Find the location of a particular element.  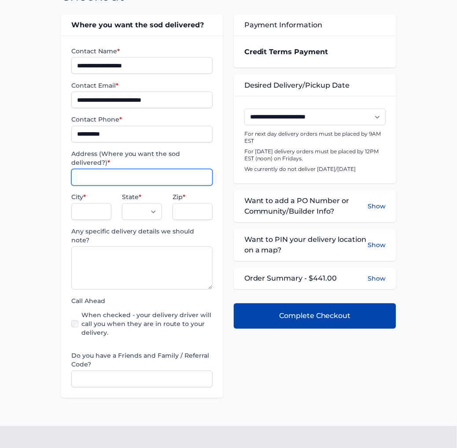

label: Call Ahead is located at coordinates (142, 301).